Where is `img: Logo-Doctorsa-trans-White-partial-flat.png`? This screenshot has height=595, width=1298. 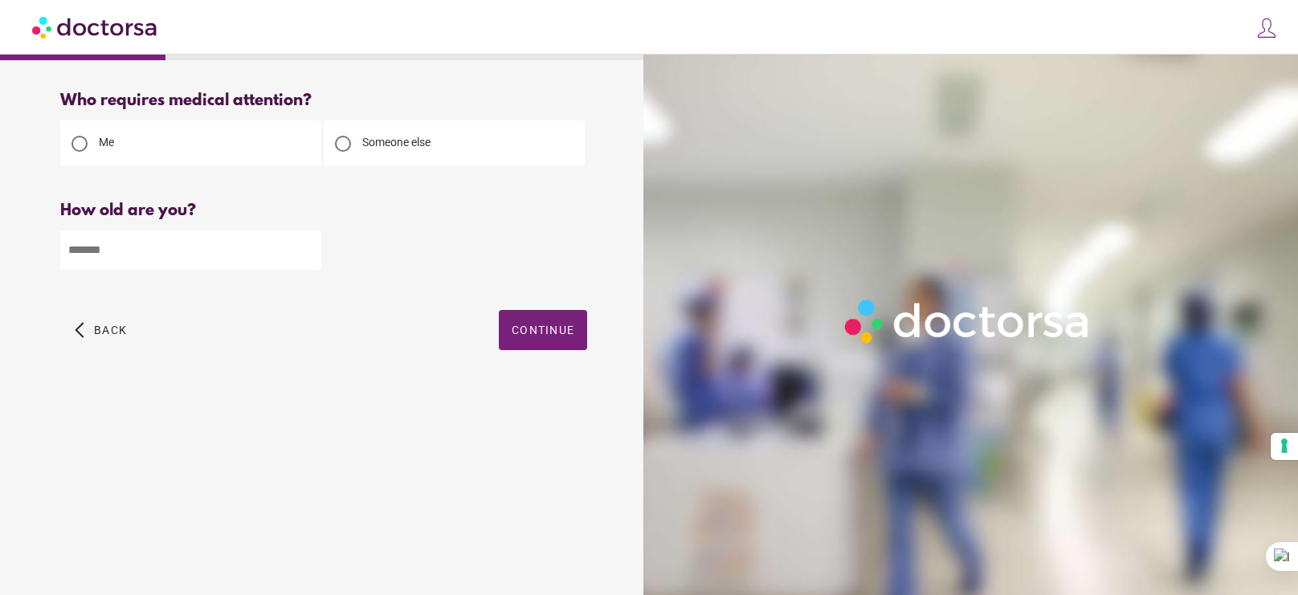 img: Logo-Doctorsa-trans-White-partial-flat.png is located at coordinates (967, 321).